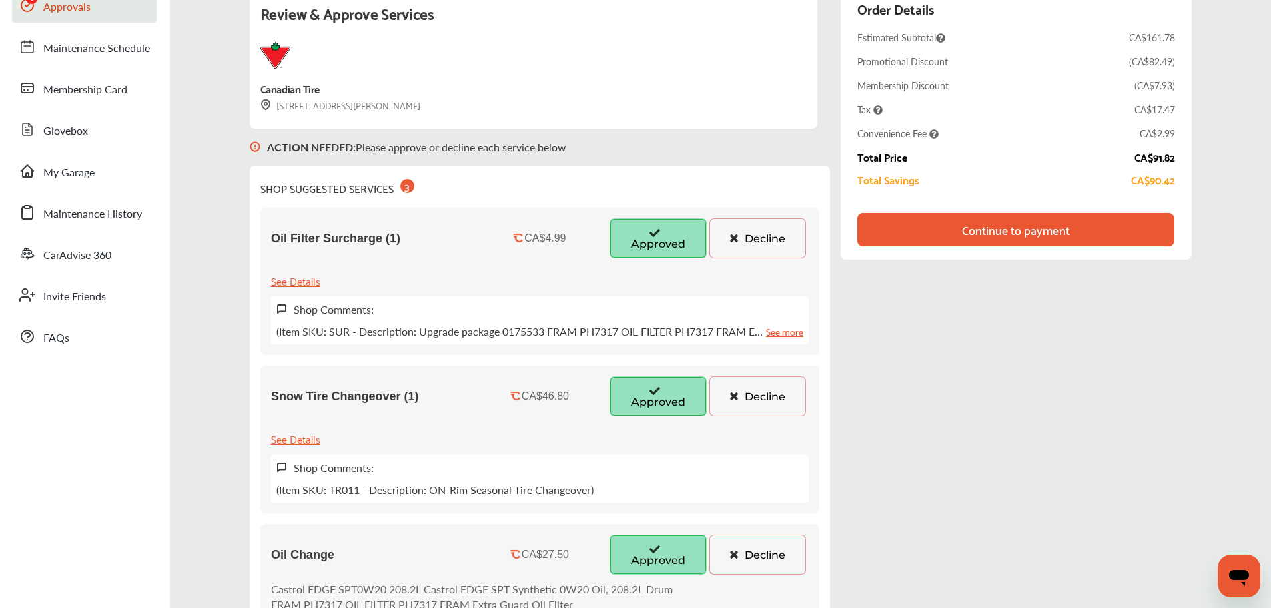 This screenshot has height=608, width=1271. I want to click on a: My Garage, so click(84, 171).